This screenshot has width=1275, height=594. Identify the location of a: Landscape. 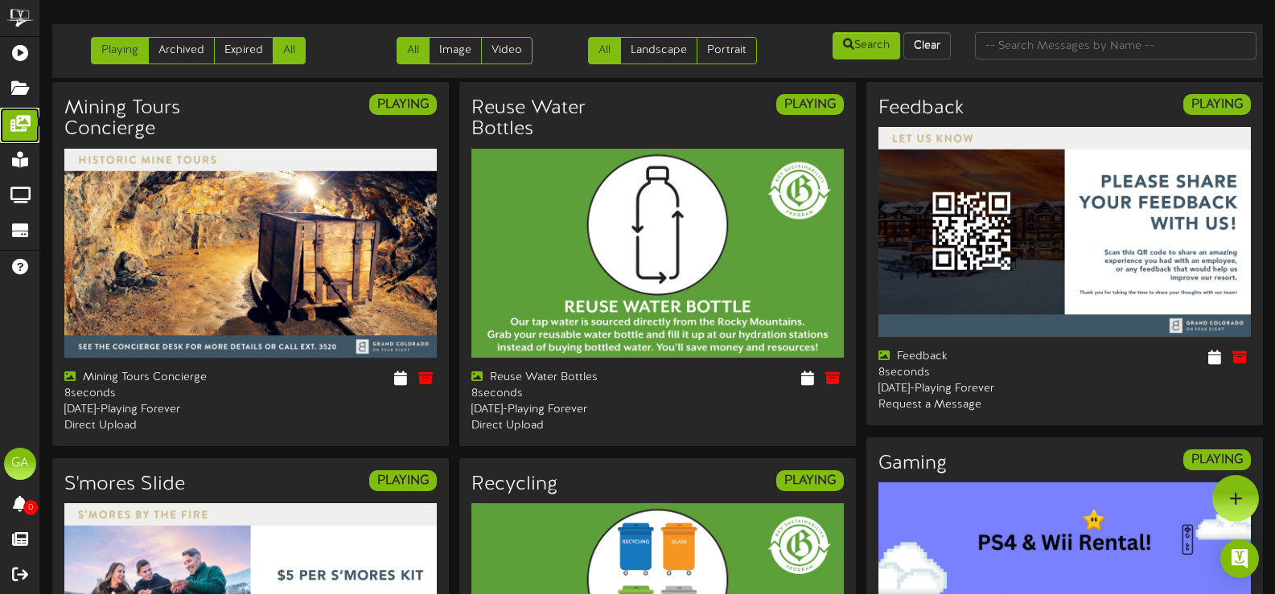
(659, 51).